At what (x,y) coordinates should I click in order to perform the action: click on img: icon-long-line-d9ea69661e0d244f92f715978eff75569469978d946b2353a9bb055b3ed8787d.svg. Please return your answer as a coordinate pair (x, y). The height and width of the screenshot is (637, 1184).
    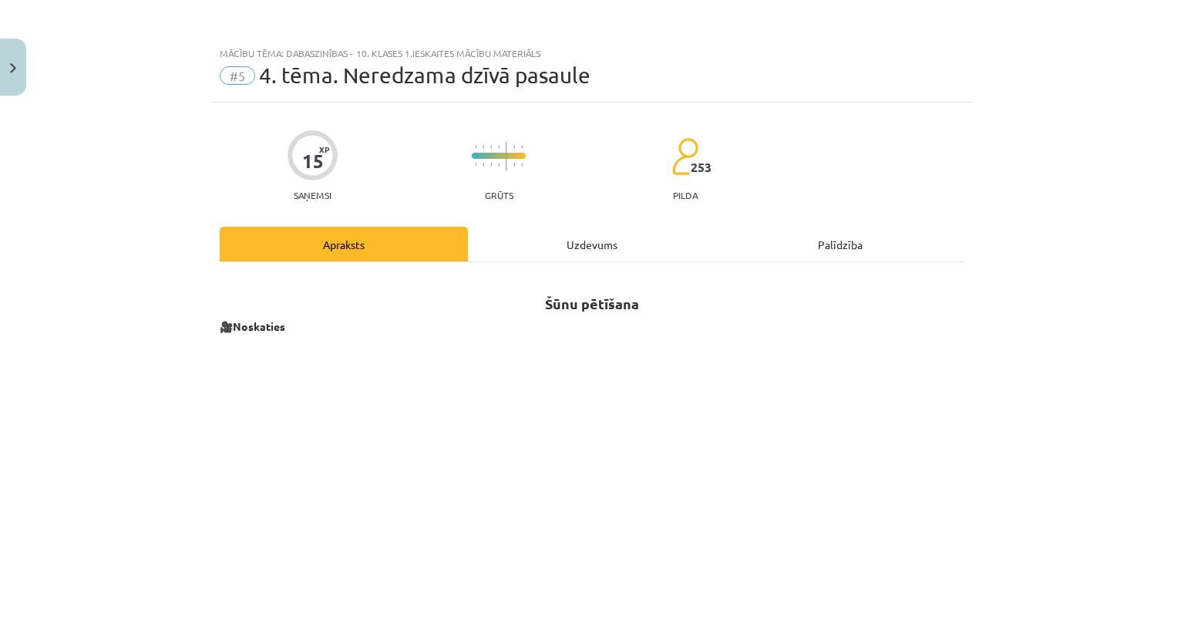
    Looking at the image, I should click on (507, 156).